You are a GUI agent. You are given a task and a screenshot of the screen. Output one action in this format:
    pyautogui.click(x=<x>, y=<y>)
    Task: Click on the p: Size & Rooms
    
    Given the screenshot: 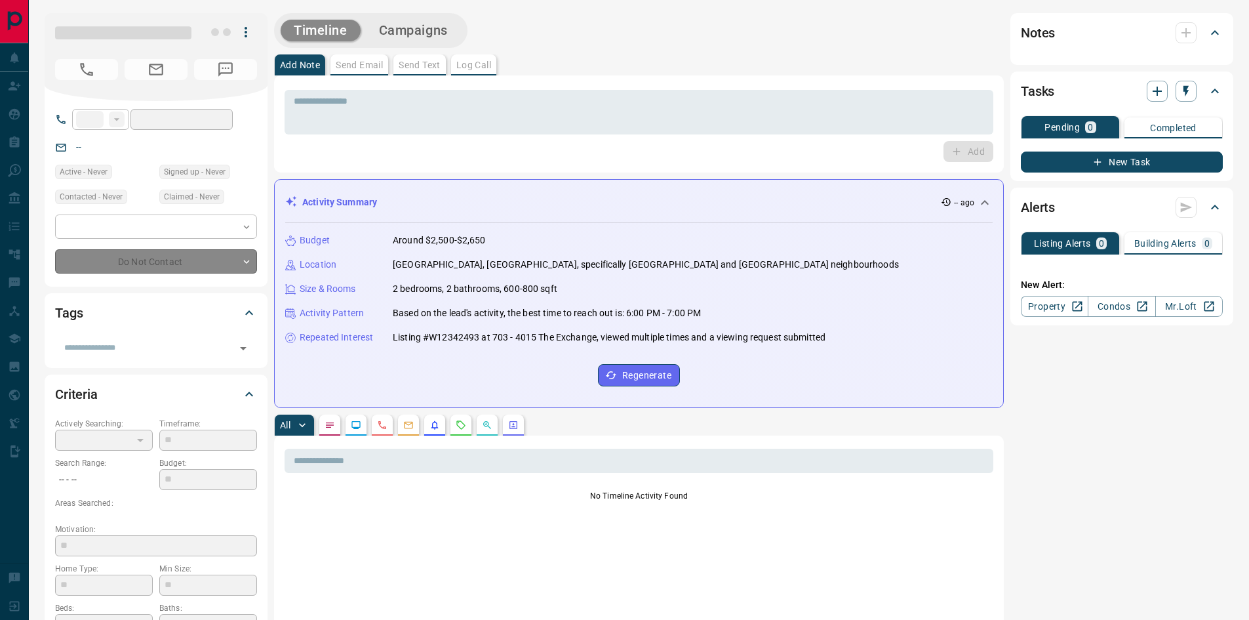 What is the action you would take?
    pyautogui.click(x=328, y=288)
    